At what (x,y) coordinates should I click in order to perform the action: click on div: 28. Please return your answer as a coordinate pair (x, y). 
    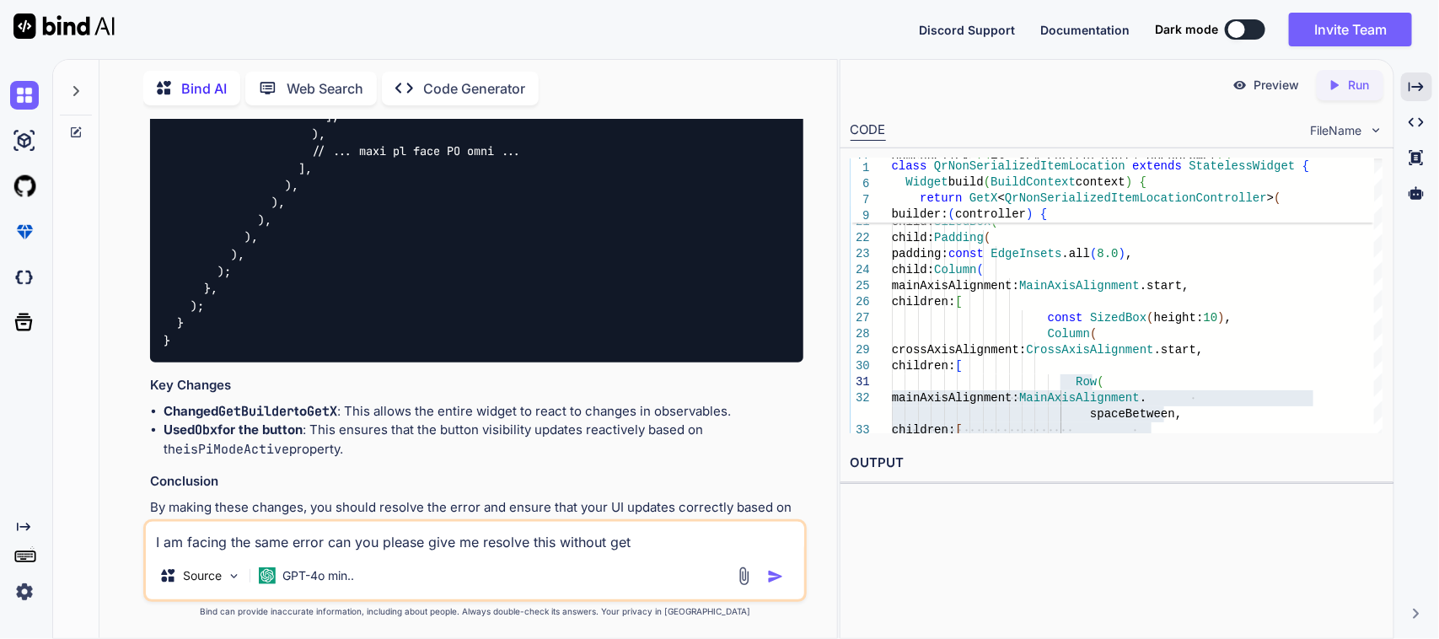
    Looking at the image, I should click on (860, 334).